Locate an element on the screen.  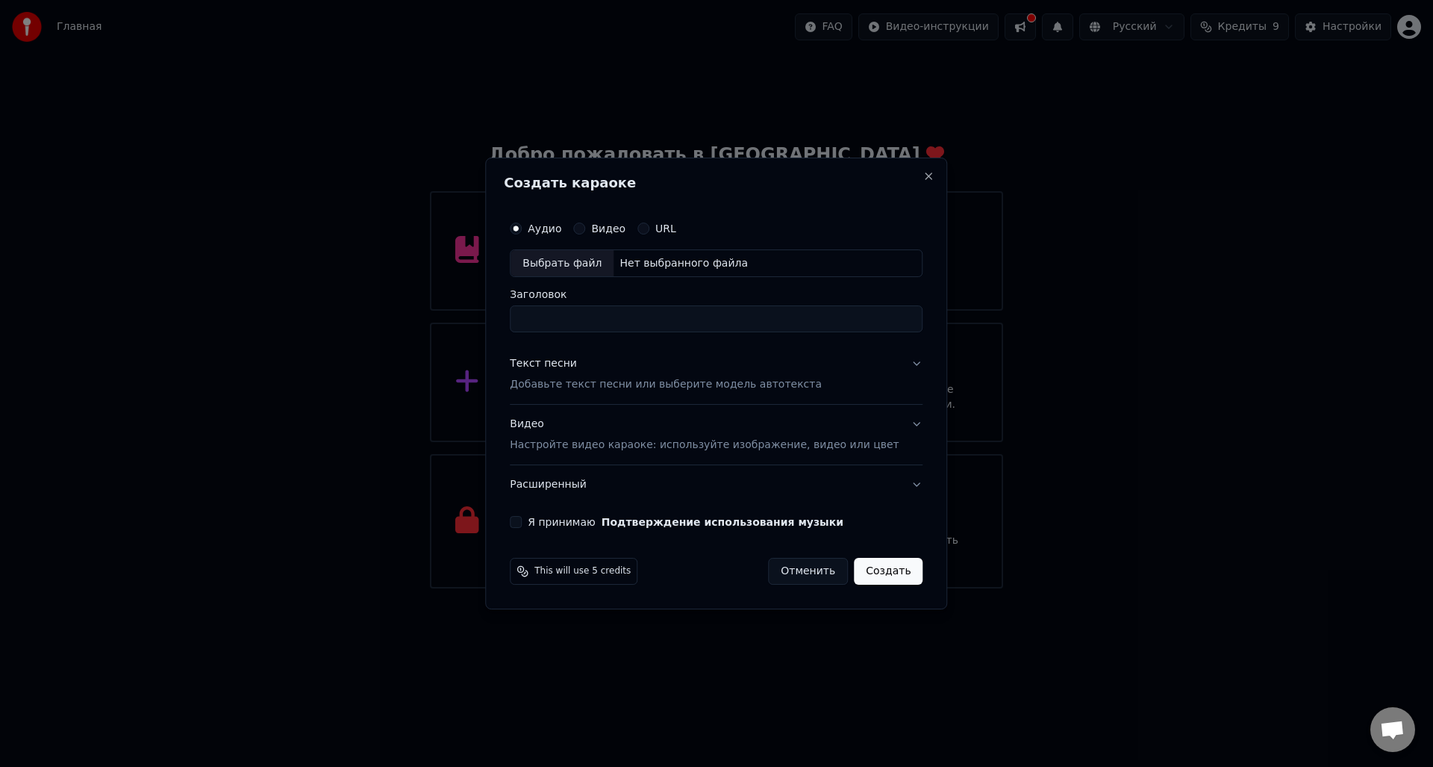
label: Я принимаю is located at coordinates (685, 522).